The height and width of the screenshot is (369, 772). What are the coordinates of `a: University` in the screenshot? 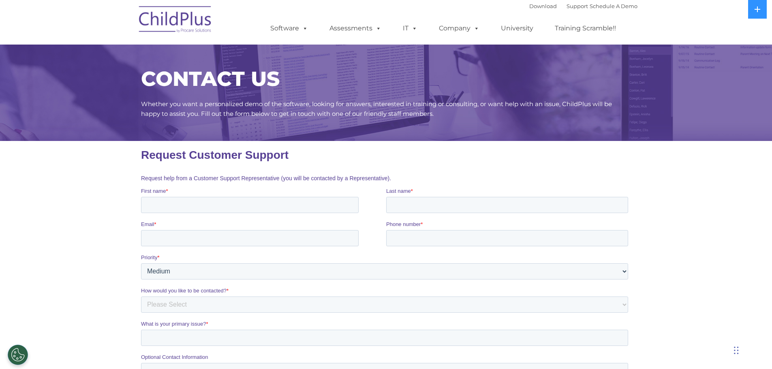 It's located at (517, 28).